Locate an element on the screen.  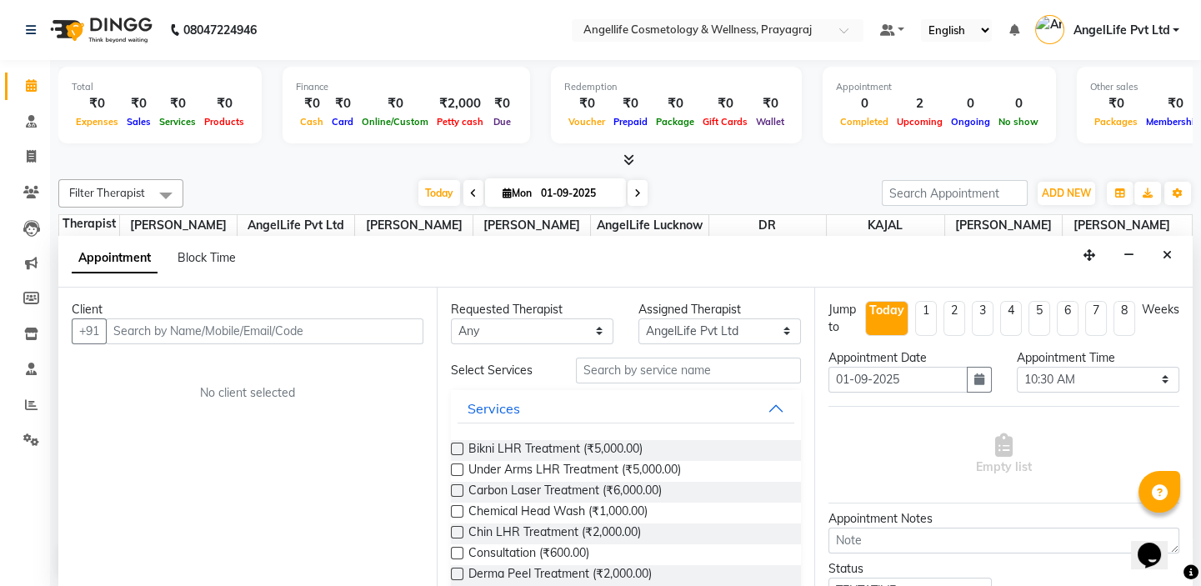
button: Services is located at coordinates (626, 408).